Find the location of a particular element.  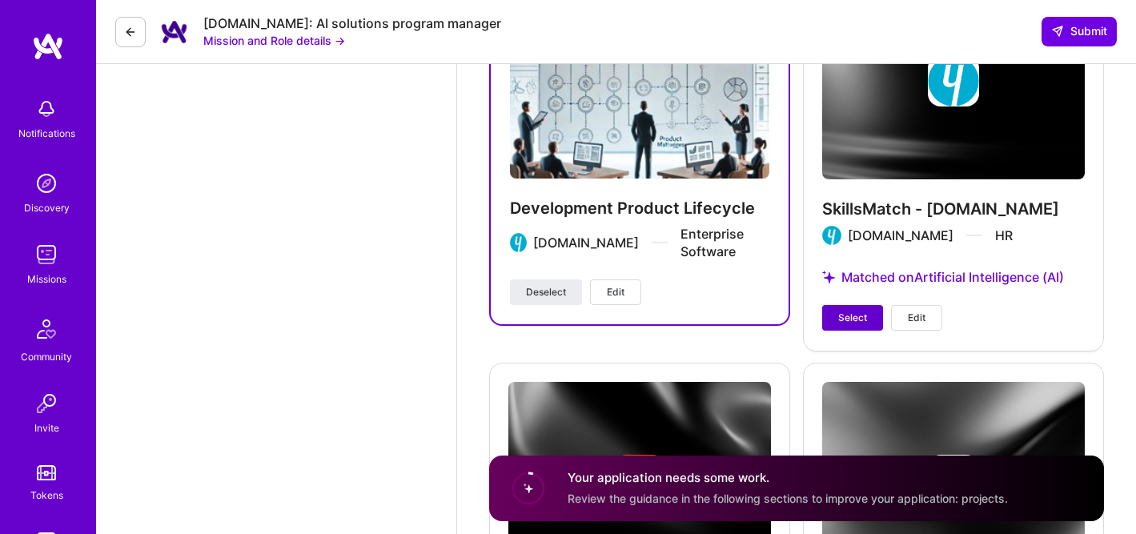

img: teamwork is located at coordinates (46, 255).